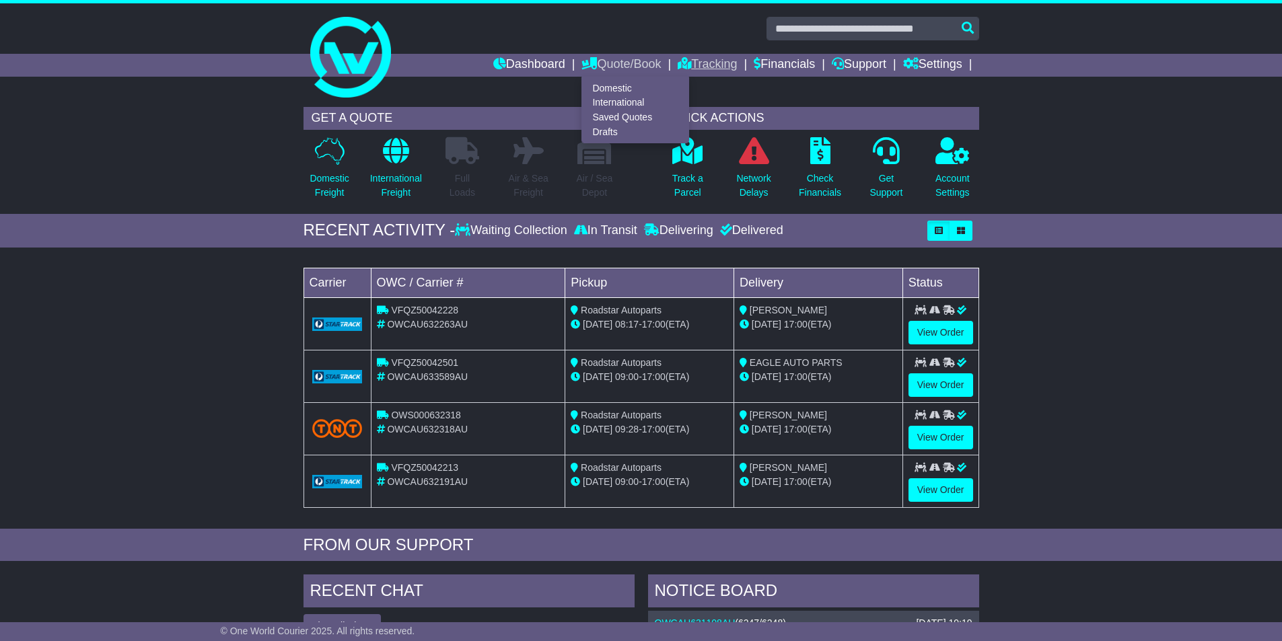  Describe the element at coordinates (649, 283) in the screenshot. I see `td: Pickup` at that location.